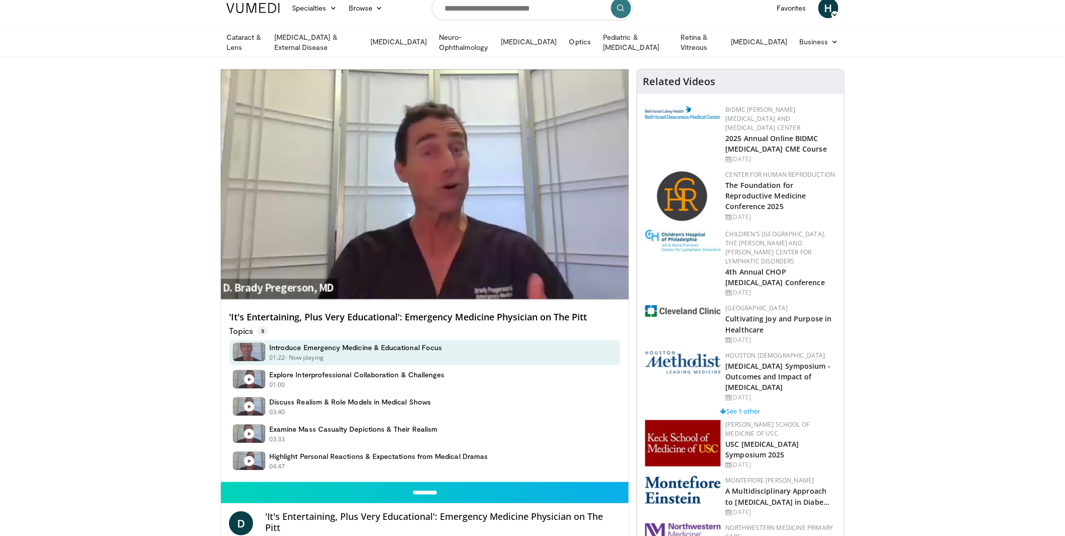 The image size is (1065, 536). Describe the element at coordinates (741, 411) in the screenshot. I see `a: See 1 other` at that location.